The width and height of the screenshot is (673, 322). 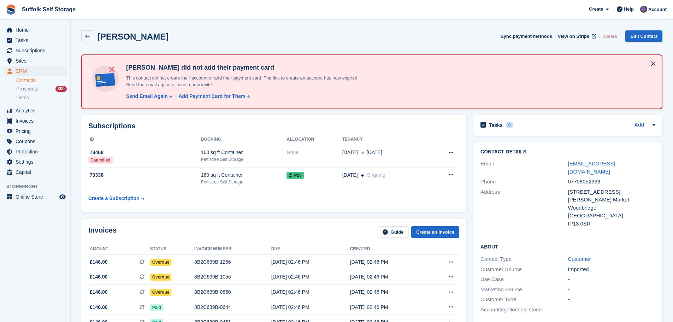 I want to click on div: 73338, so click(x=144, y=175).